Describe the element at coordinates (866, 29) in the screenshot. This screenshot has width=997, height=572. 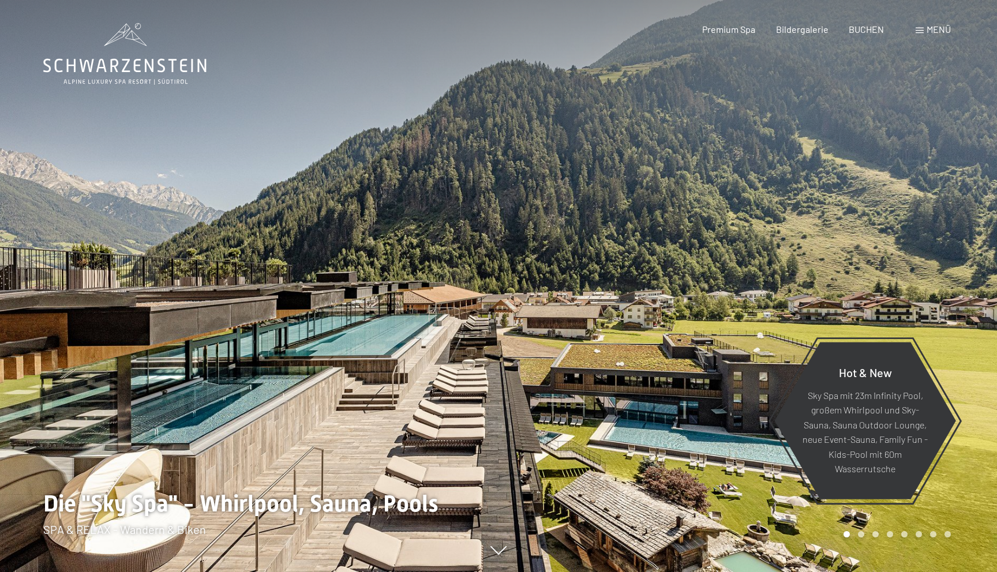
I see `a: BUCHEN` at that location.